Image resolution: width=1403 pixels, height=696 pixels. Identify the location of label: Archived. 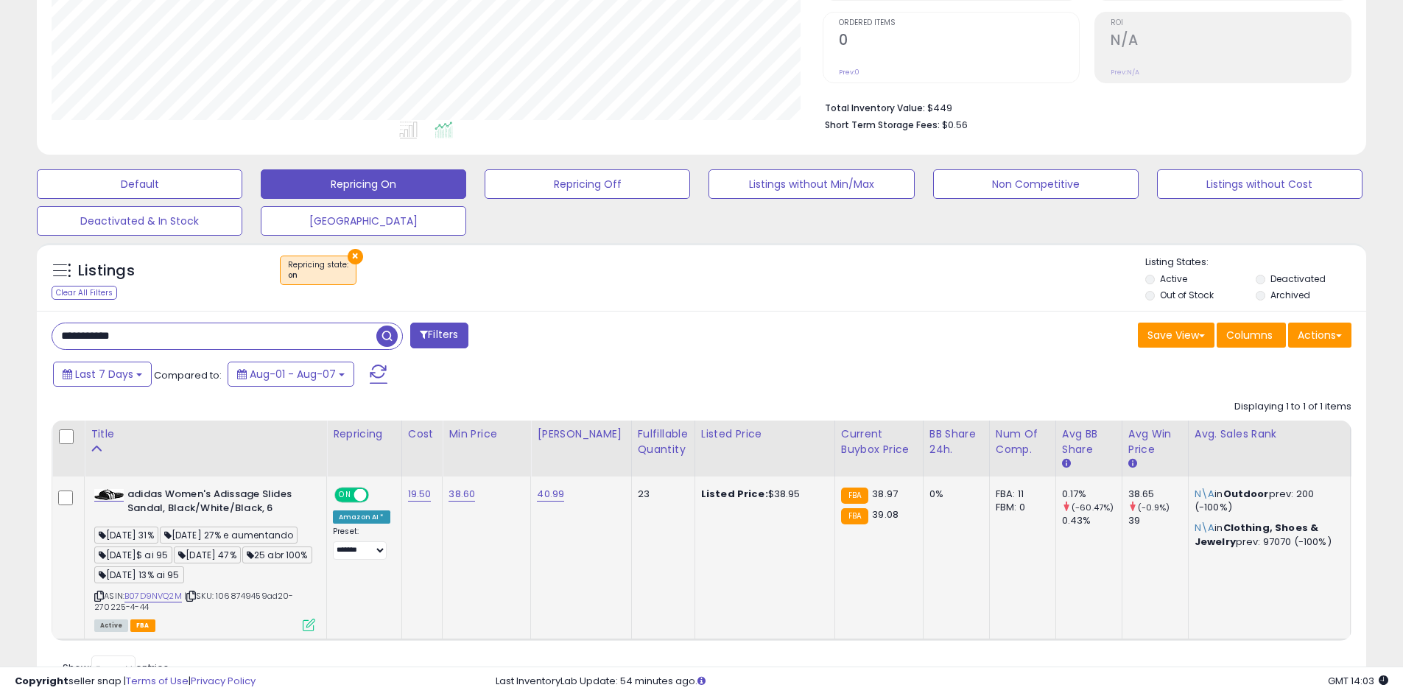
(1290, 295).